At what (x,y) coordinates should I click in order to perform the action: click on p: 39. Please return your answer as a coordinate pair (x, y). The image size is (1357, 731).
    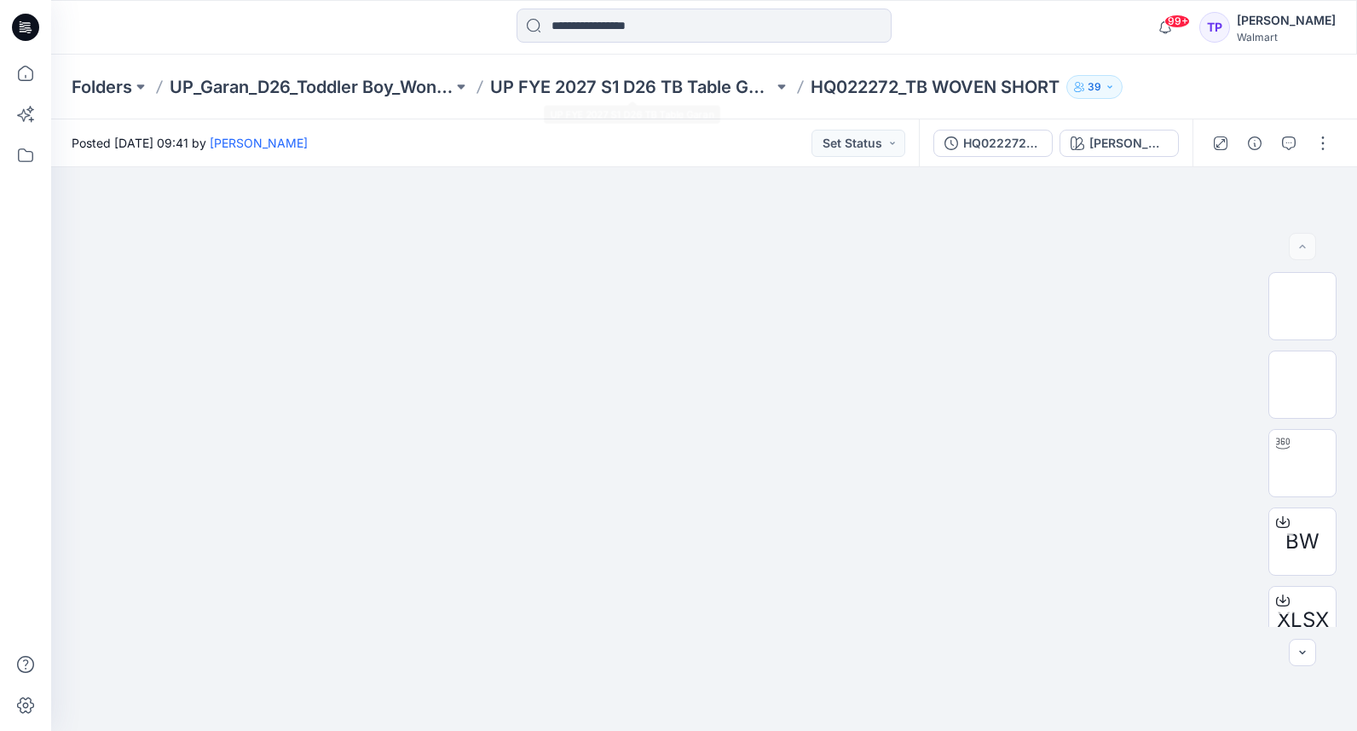
    Looking at the image, I should click on (1095, 87).